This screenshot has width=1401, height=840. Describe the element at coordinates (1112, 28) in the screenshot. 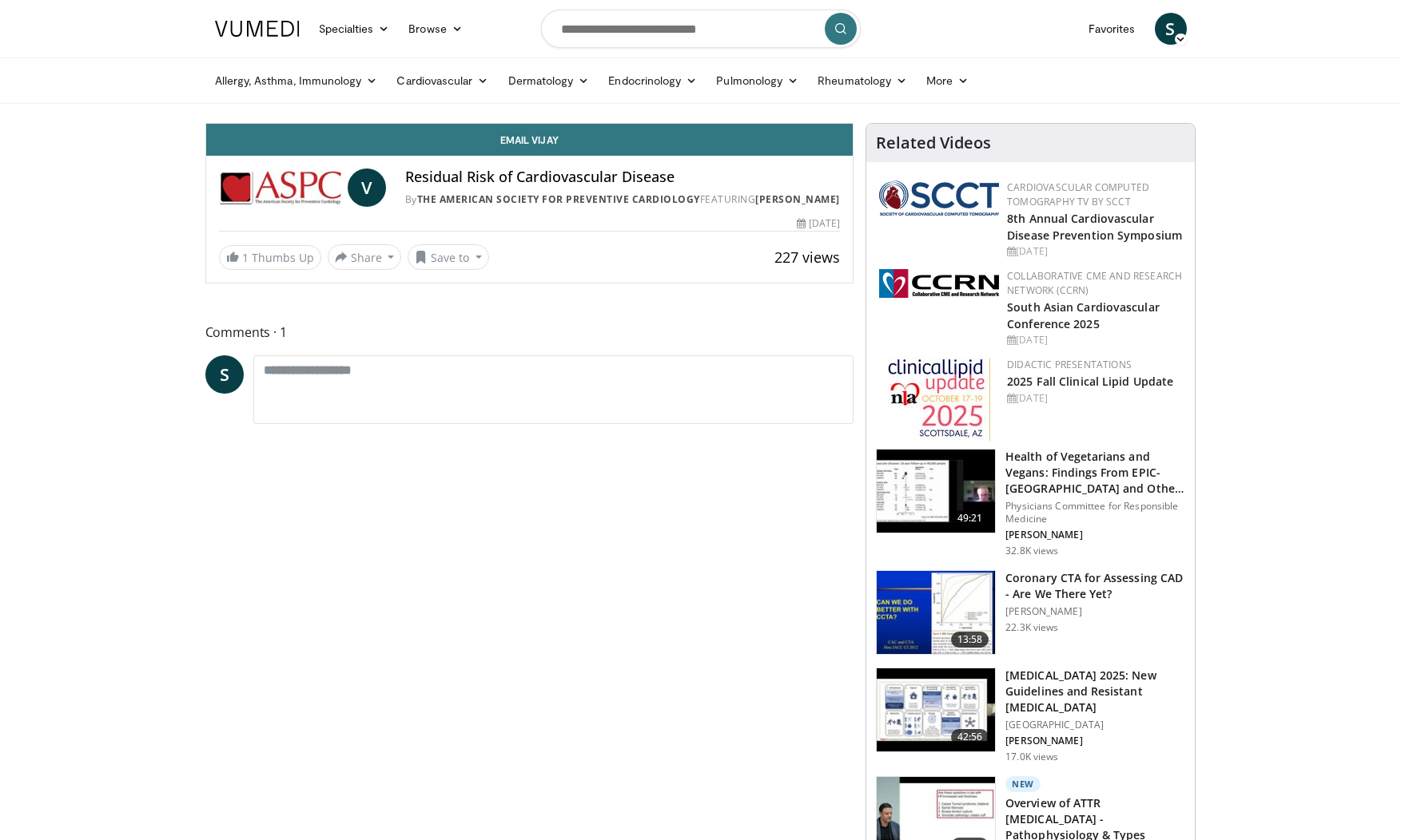

I see `a: Favorites` at that location.